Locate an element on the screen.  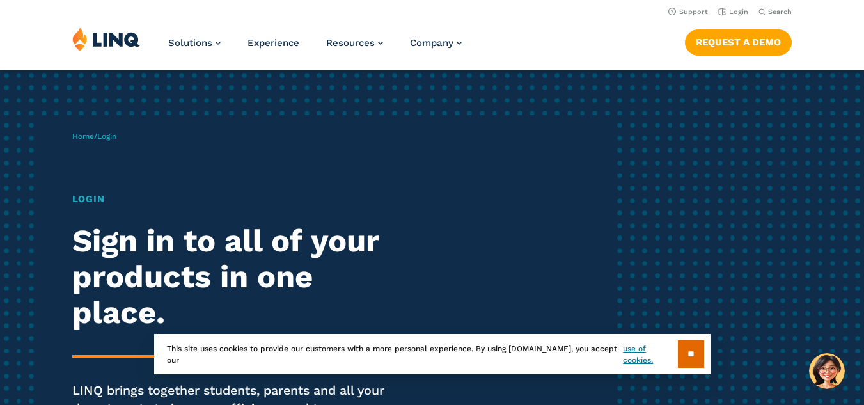
a: Request a Demo is located at coordinates (738, 42).